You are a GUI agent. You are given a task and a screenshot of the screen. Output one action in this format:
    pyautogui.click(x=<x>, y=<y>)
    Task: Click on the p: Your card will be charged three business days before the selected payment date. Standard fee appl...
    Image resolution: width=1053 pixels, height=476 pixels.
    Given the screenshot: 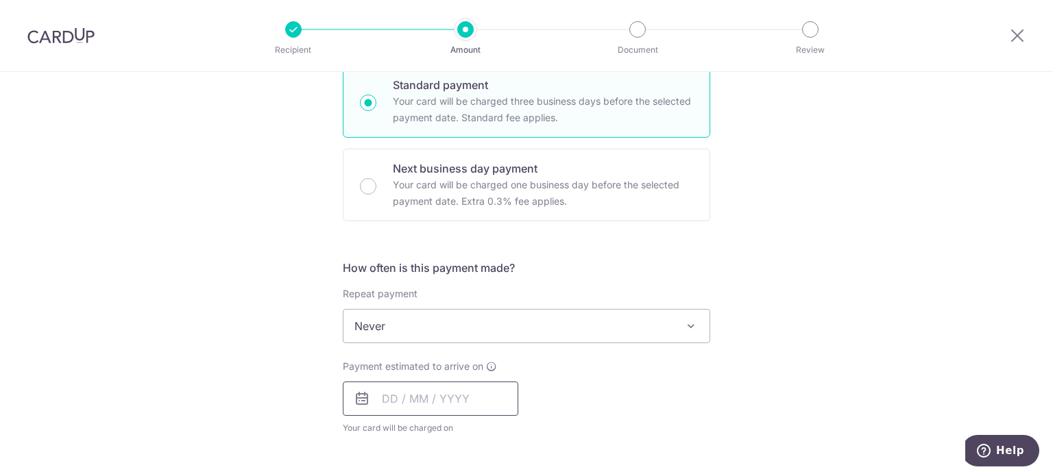 What is the action you would take?
    pyautogui.click(x=543, y=110)
    